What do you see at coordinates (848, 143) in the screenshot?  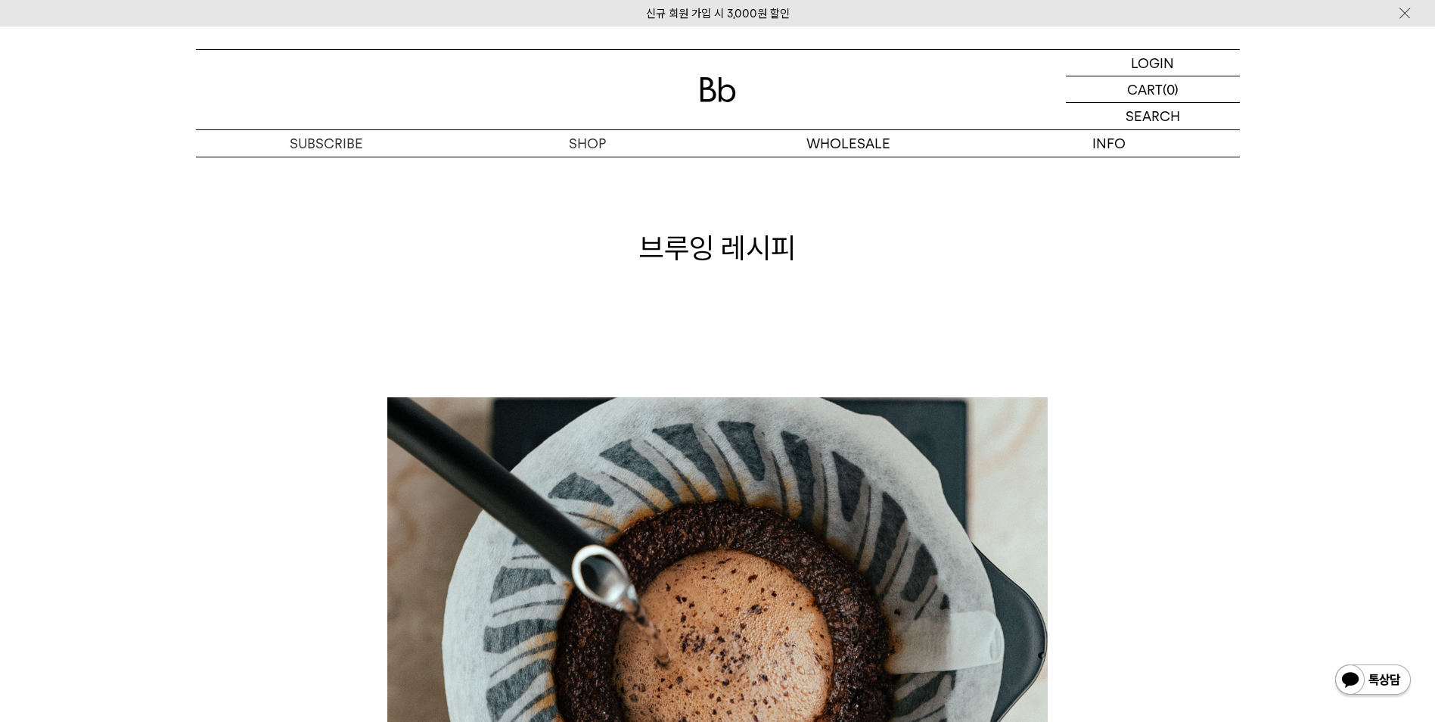 I see `p: WHOLESALE` at bounding box center [848, 143].